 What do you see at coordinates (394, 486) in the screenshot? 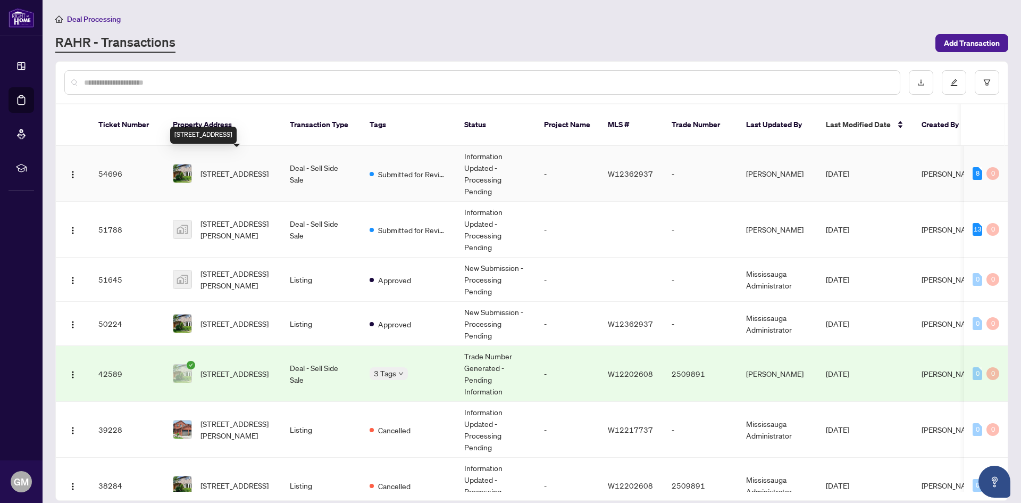
I see `span: Cancelled` at bounding box center [394, 486].